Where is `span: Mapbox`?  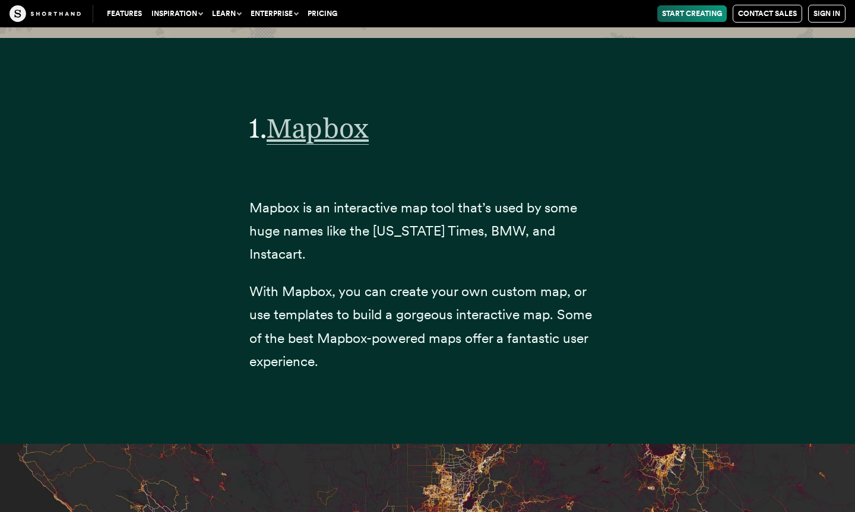
span: Mapbox is located at coordinates (318, 128).